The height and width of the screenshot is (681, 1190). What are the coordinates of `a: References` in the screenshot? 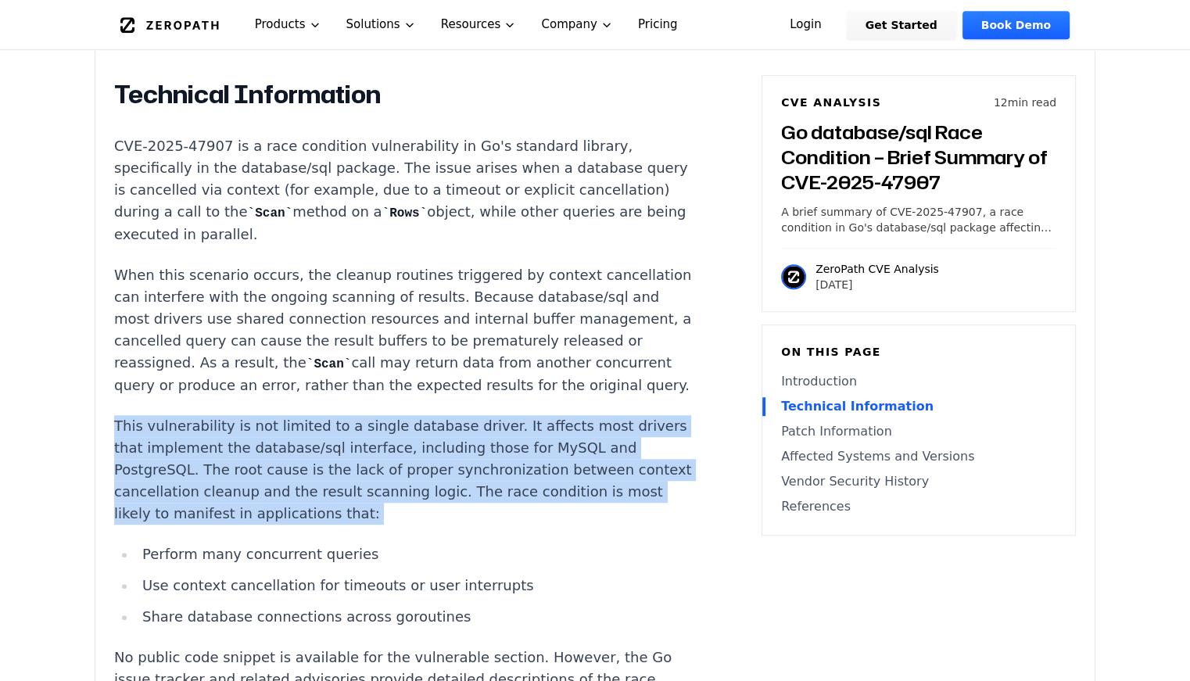 It's located at (919, 507).